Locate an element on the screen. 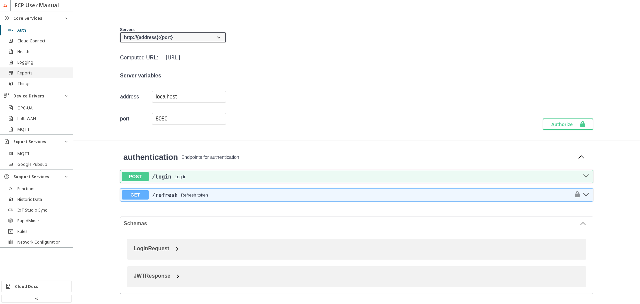  button: post ​/login is located at coordinates (586, 176).